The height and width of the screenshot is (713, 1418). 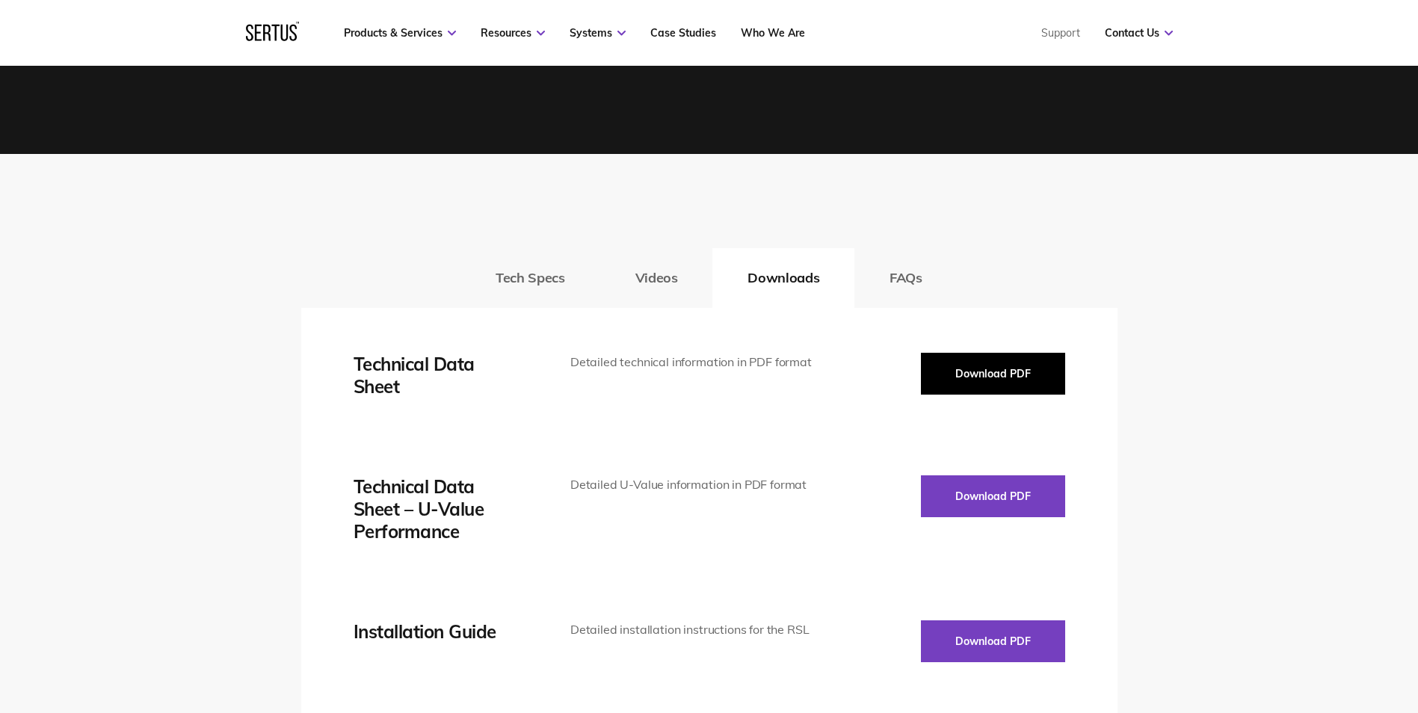 What do you see at coordinates (400, 33) in the screenshot?
I see `a: Products & Services` at bounding box center [400, 33].